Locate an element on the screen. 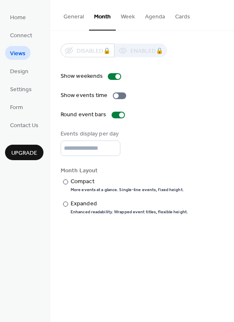 The height and width of the screenshot is (322, 234). a: Home is located at coordinates (18, 17).